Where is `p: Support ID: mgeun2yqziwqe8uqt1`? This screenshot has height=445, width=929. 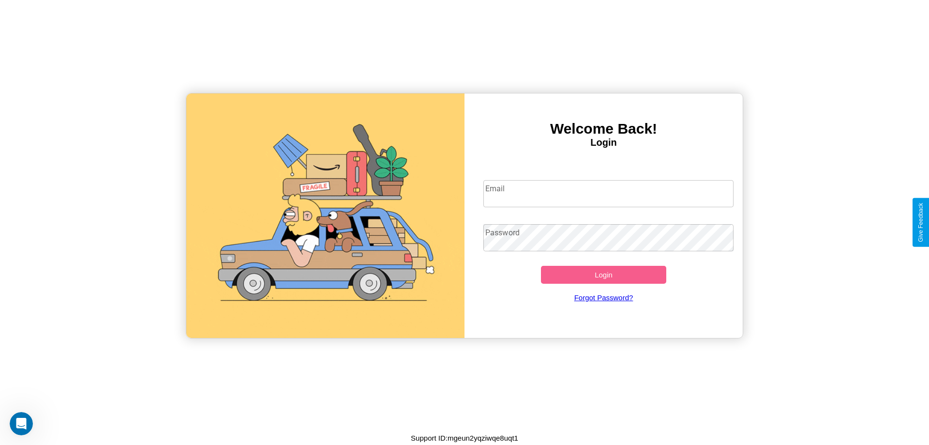 p: Support ID: mgeun2yqziwqe8uqt1 is located at coordinates (464, 437).